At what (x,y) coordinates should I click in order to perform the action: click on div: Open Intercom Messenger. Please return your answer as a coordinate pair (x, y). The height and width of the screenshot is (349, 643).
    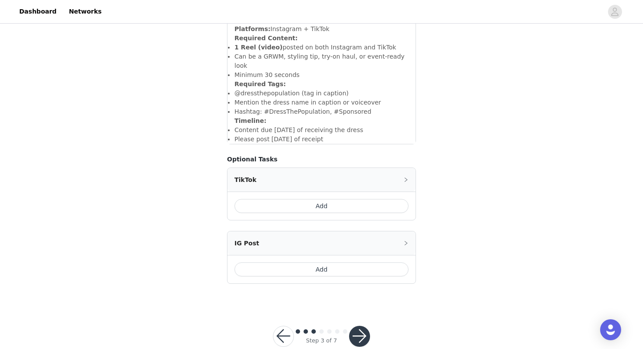
    Looking at the image, I should click on (610, 330).